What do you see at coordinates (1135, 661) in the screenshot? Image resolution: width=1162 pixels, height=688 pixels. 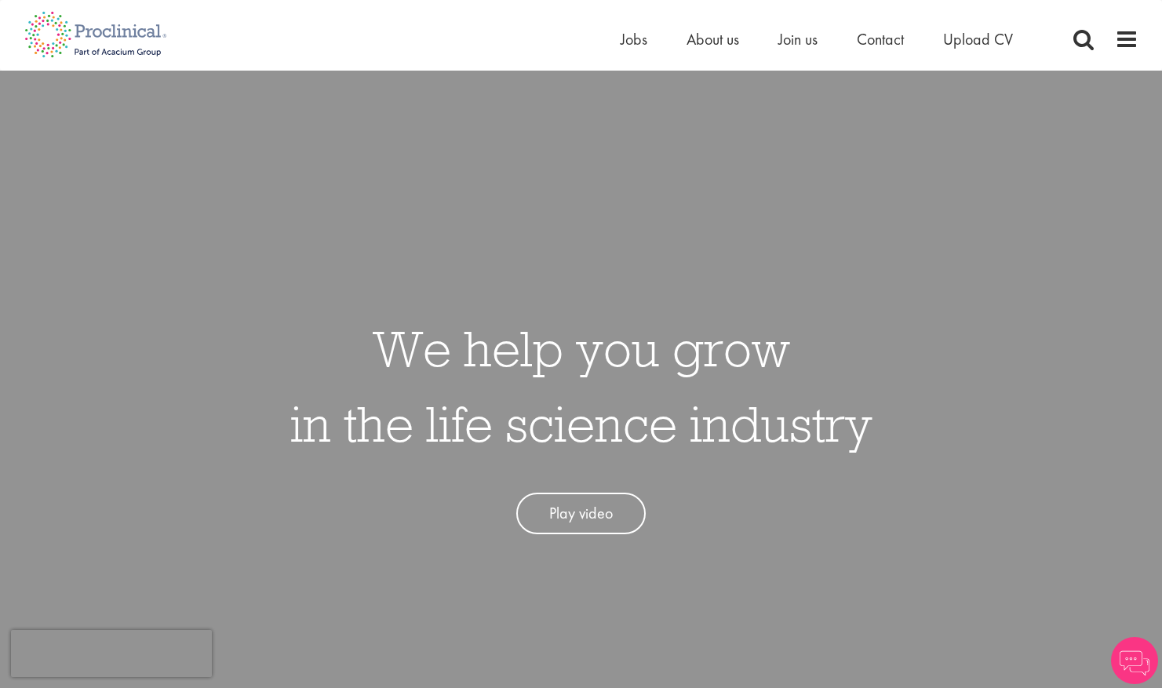 I see `img: Chatbot` at bounding box center [1135, 661].